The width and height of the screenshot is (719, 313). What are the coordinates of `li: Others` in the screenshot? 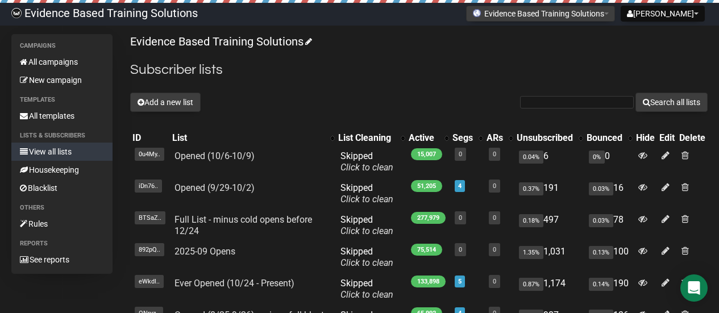 It's located at (62, 208).